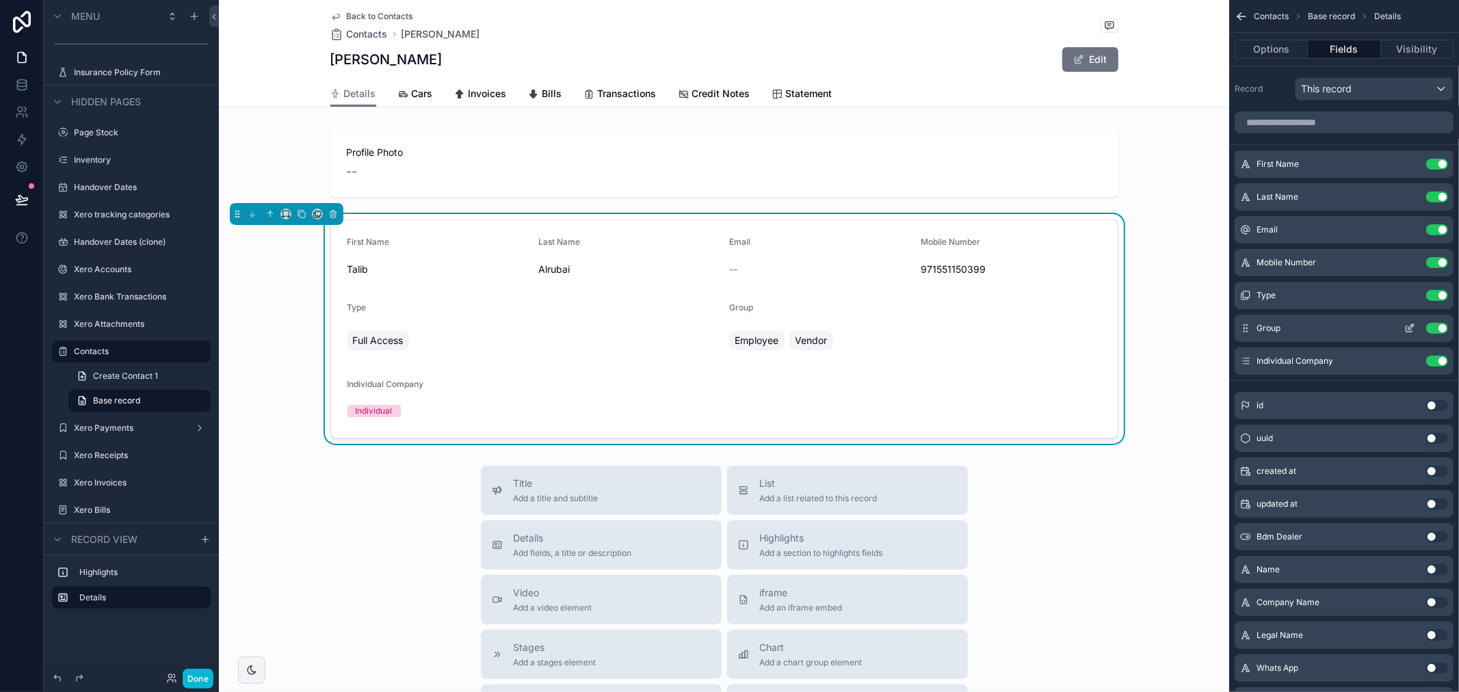 The width and height of the screenshot is (1459, 692). What do you see at coordinates (803, 95) in the screenshot?
I see `a: Statement` at bounding box center [803, 95].